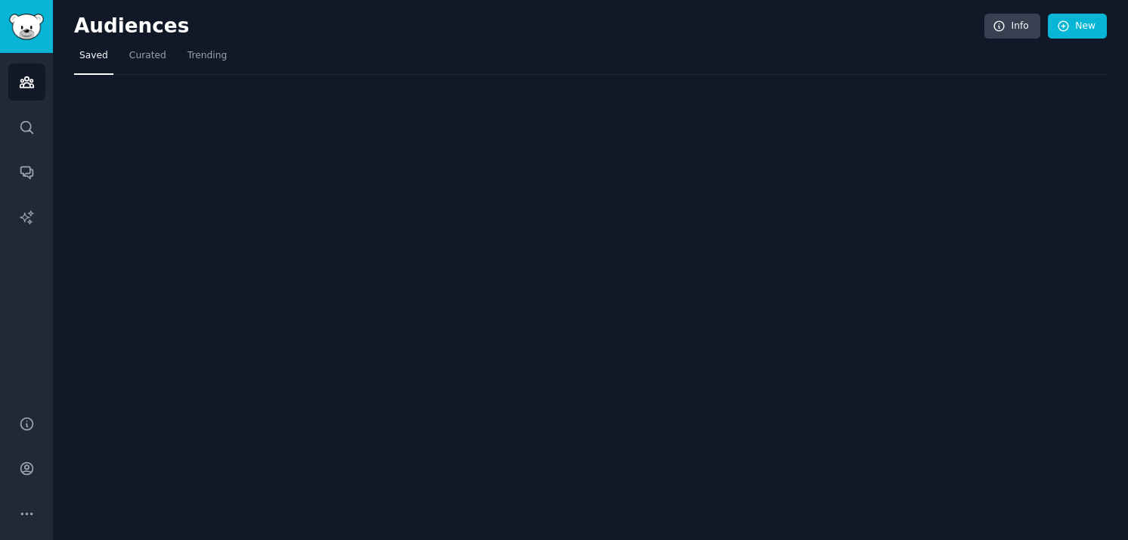 Image resolution: width=1128 pixels, height=540 pixels. What do you see at coordinates (147, 59) in the screenshot?
I see `a: Curated` at bounding box center [147, 59].